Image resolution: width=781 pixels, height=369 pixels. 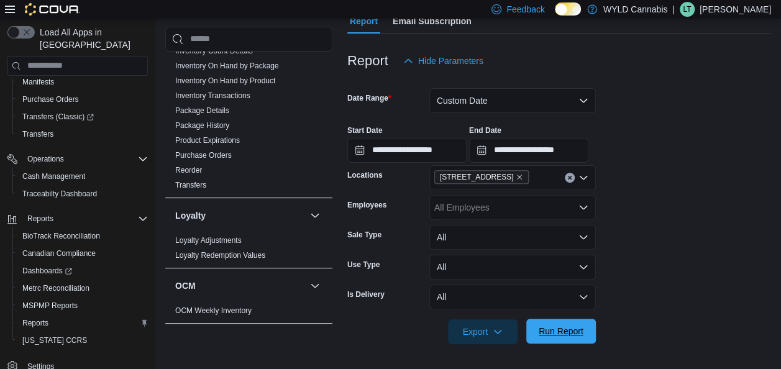 I want to click on div: Lucas Todd, so click(x=687, y=9).